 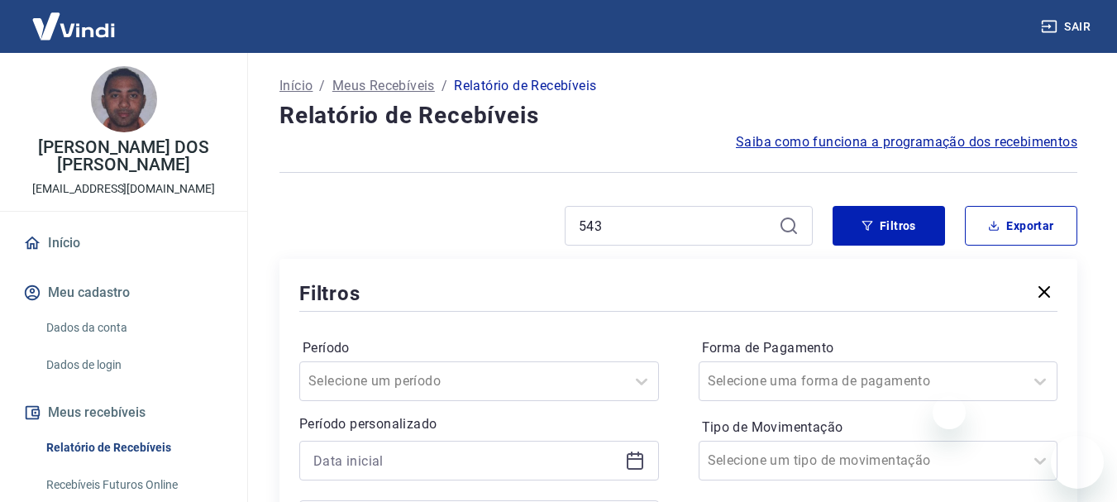 I want to click on img: Vindi, so click(x=74, y=26).